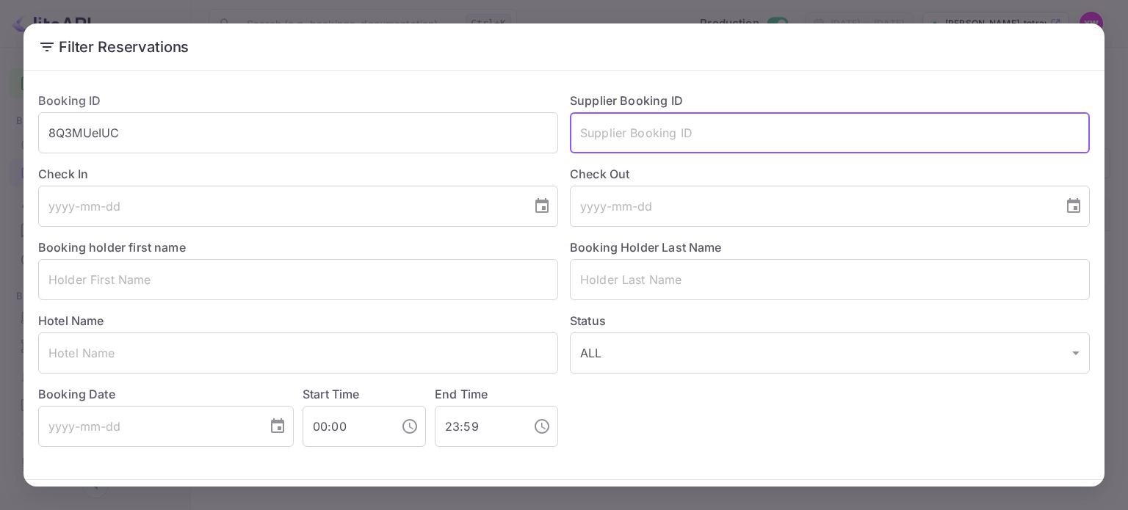  Describe the element at coordinates (830, 353) in the screenshot. I see `div: ALL` at that location.